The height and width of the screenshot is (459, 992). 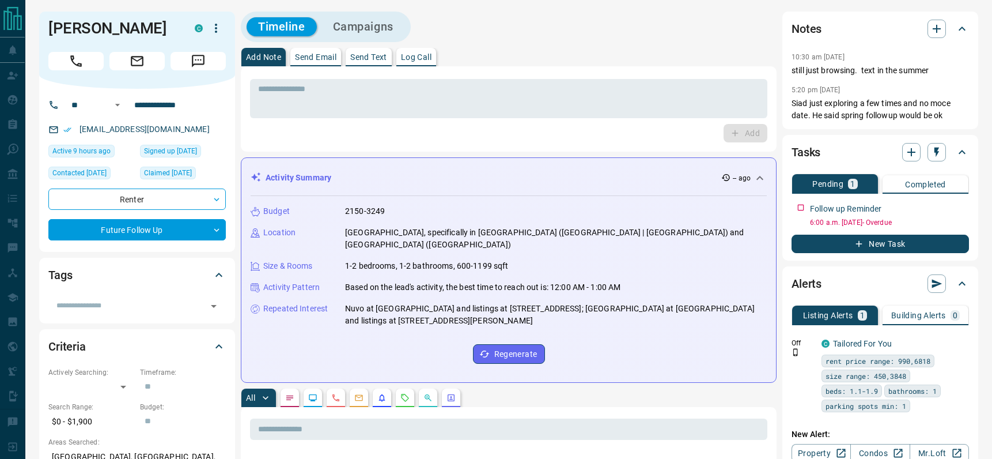 What do you see at coordinates (881, 152) in the screenshot?
I see `div: Tasks` at bounding box center [881, 152].